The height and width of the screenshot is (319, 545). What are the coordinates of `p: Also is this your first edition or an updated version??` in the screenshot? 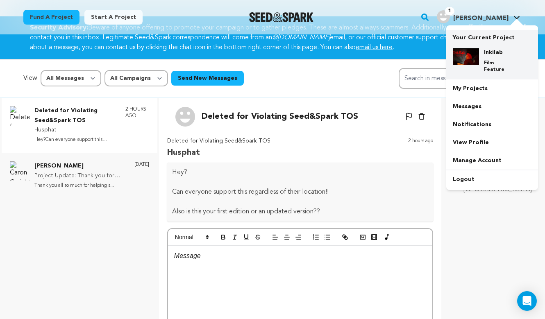 It's located at (300, 212).